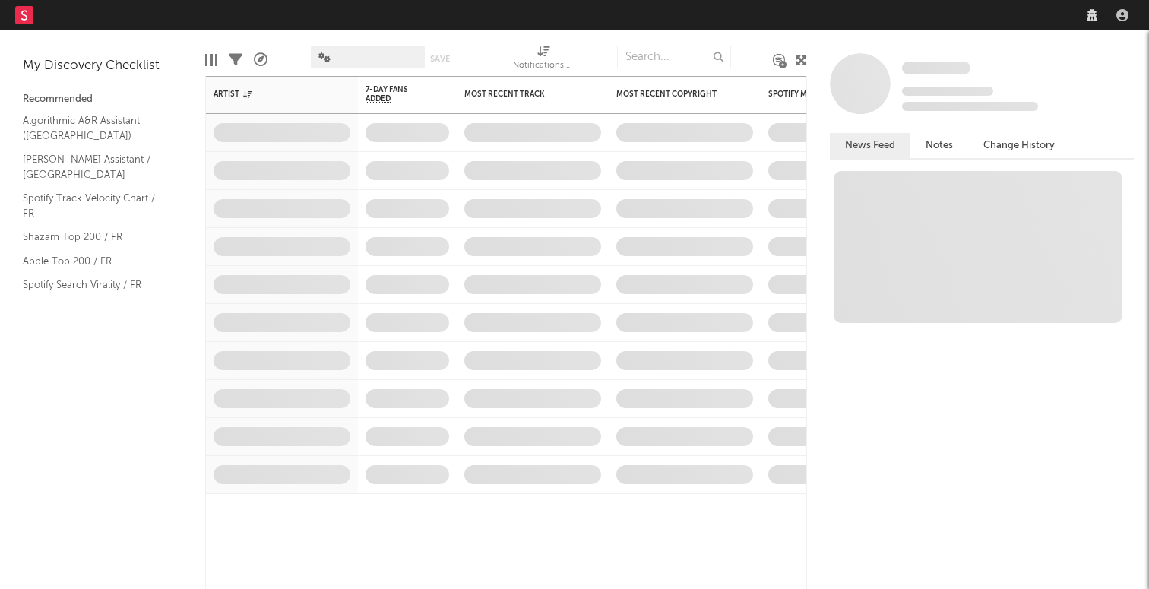 This screenshot has width=1149, height=589. What do you see at coordinates (211, 60) in the screenshot?
I see `div: Edit Columns` at bounding box center [211, 60].